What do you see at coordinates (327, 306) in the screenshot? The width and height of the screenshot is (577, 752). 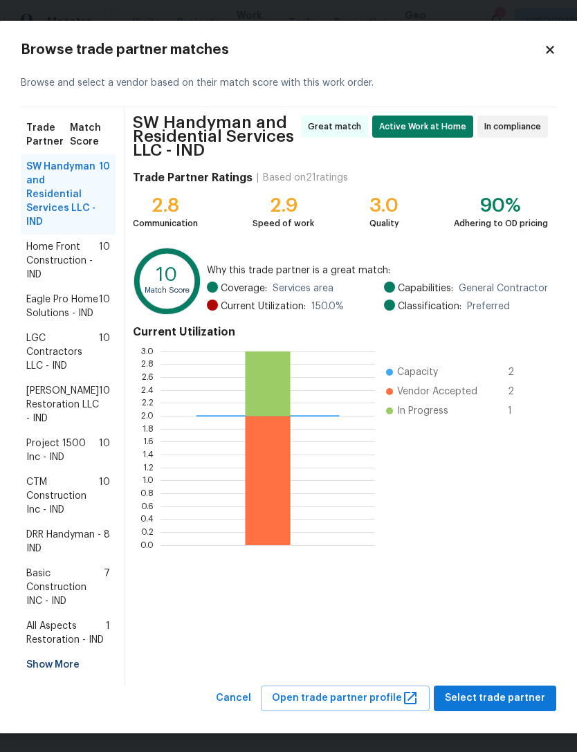 I see `span: 150.0 %` at bounding box center [327, 306].